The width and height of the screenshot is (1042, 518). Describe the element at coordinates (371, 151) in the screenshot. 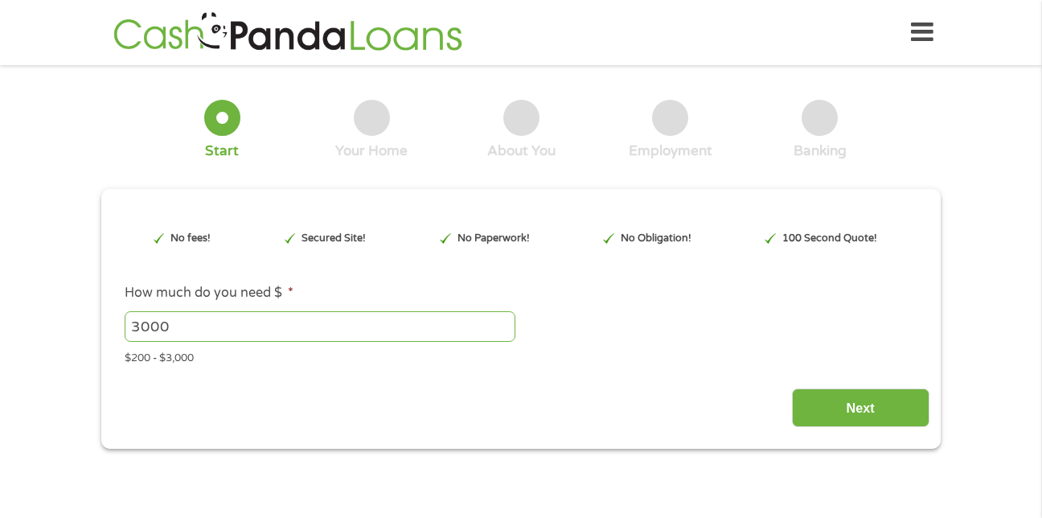

I see `div: Your Home` at that location.